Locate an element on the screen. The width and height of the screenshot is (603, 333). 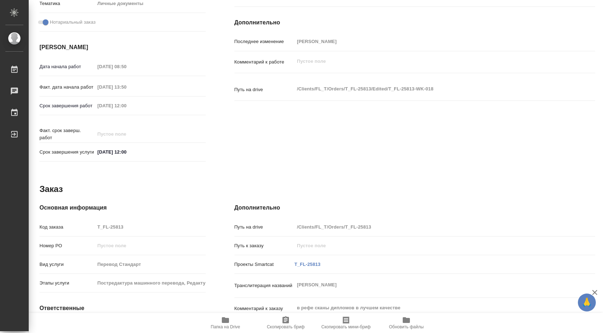
a: T_FL-25813 is located at coordinates (307, 264).